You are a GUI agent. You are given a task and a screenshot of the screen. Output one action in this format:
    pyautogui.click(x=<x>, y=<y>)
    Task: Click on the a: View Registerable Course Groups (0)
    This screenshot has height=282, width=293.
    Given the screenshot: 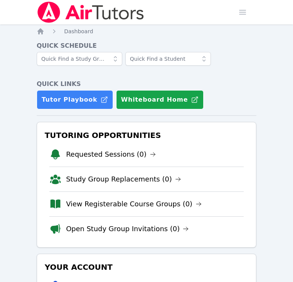 What is the action you would take?
    pyautogui.click(x=134, y=204)
    